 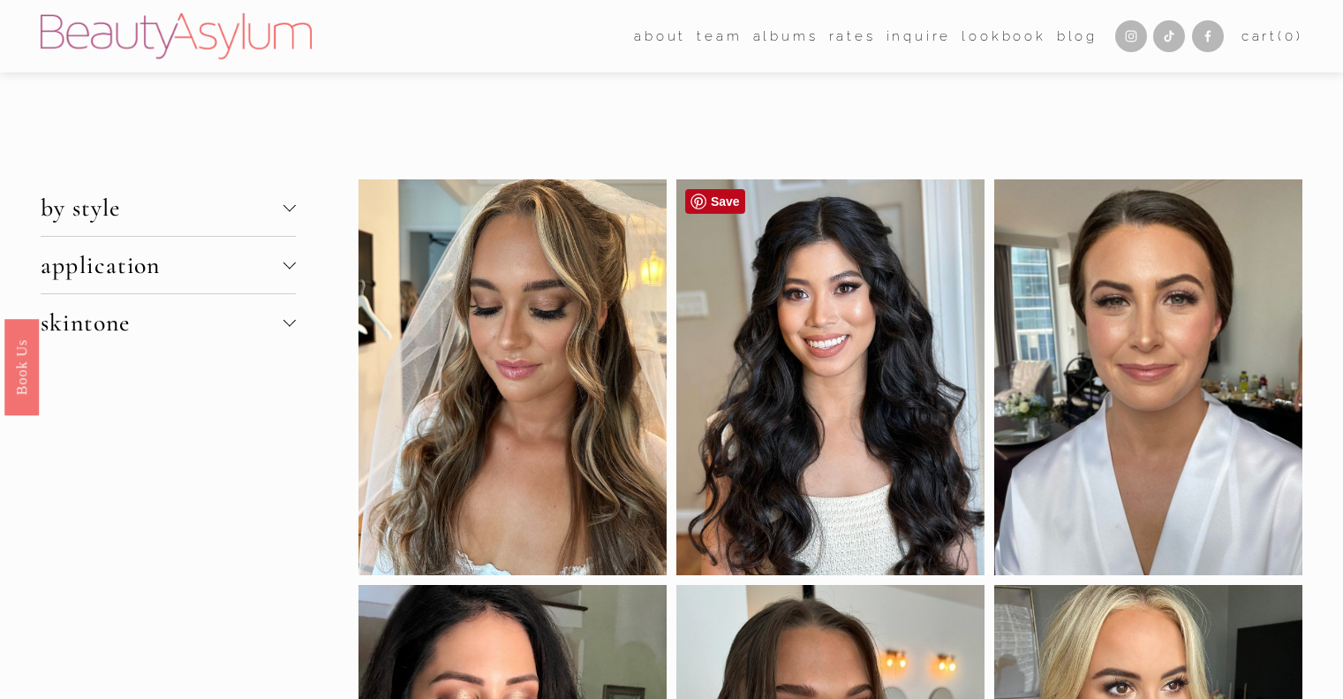 What do you see at coordinates (1131, 36) in the screenshot?
I see `a: Instagram` at bounding box center [1131, 36].